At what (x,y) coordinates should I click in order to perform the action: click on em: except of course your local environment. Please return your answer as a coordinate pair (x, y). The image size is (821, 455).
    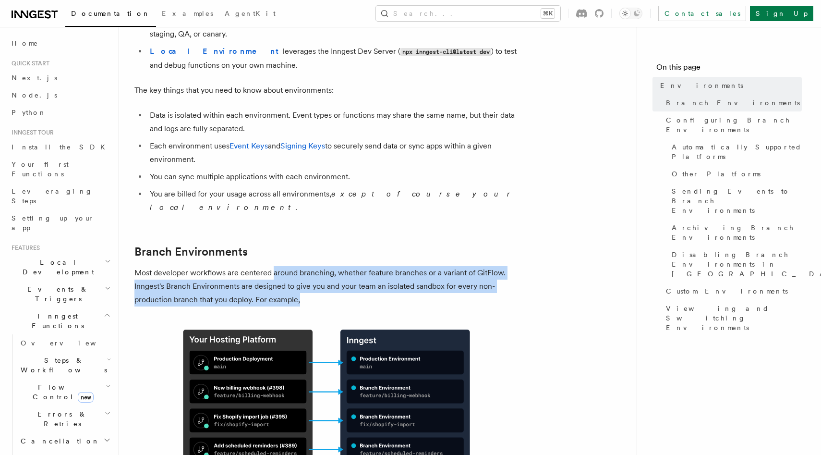
    Looking at the image, I should click on (332, 200).